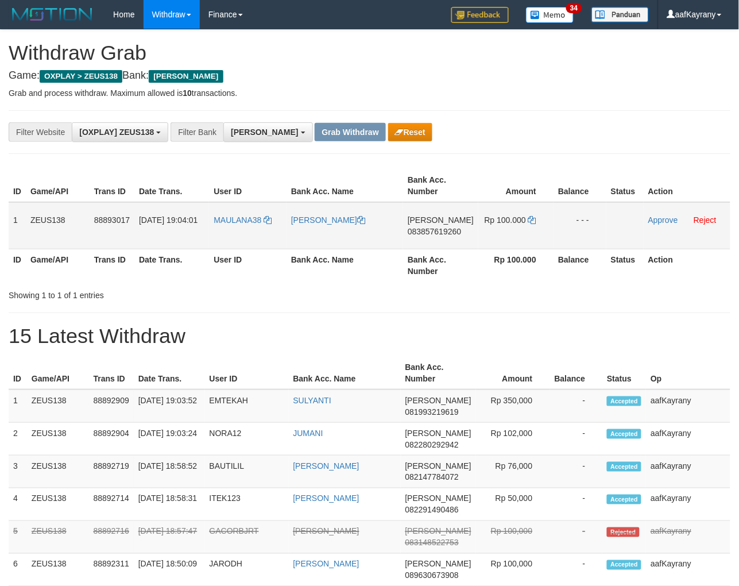 This screenshot has height=586, width=739. Describe the element at coordinates (432, 543) in the screenshot. I see `span: Copy 083148522753 to clipboard` at that location.